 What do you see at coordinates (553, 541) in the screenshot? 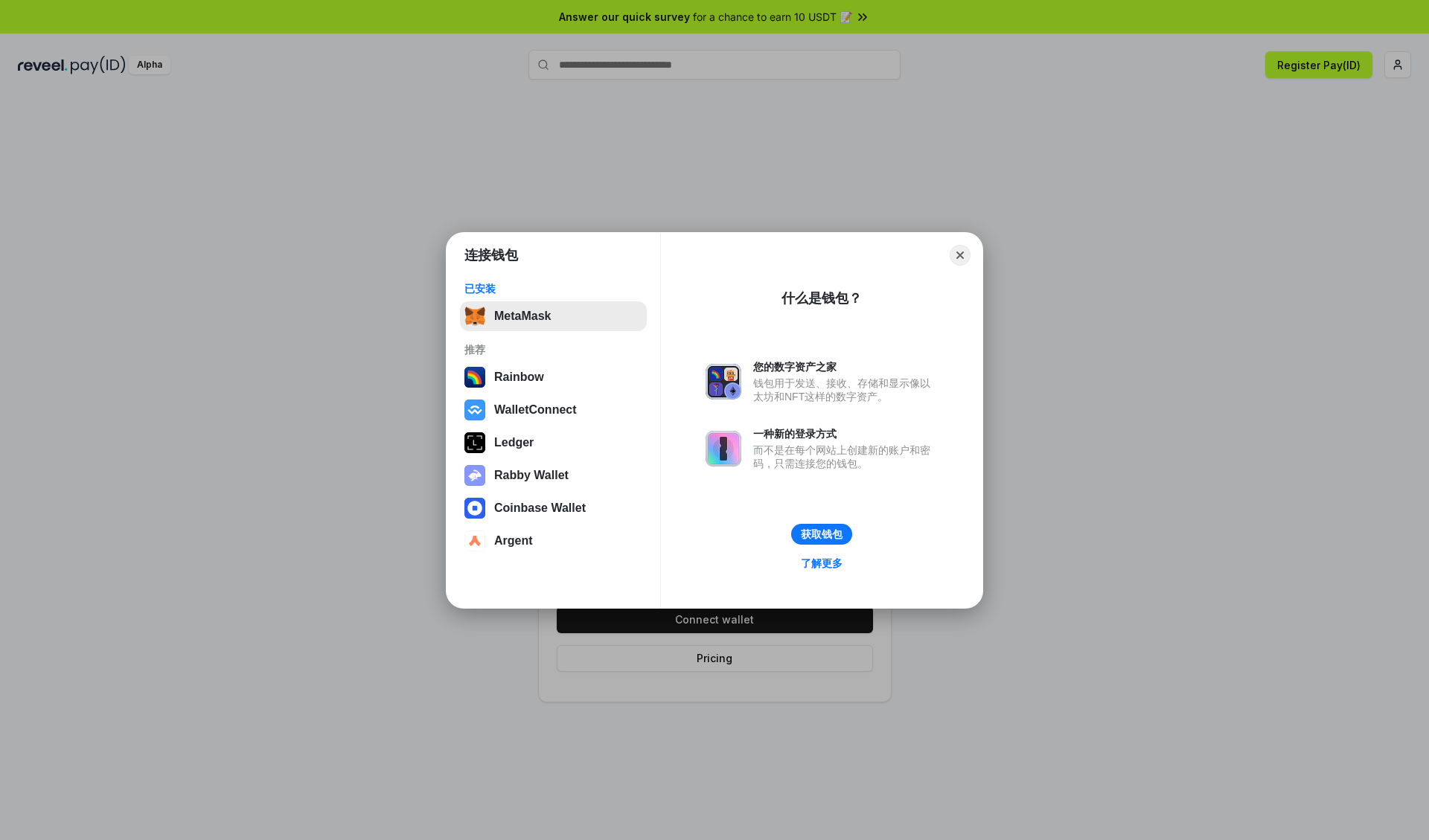
I see `button: Argent` at bounding box center [553, 541].